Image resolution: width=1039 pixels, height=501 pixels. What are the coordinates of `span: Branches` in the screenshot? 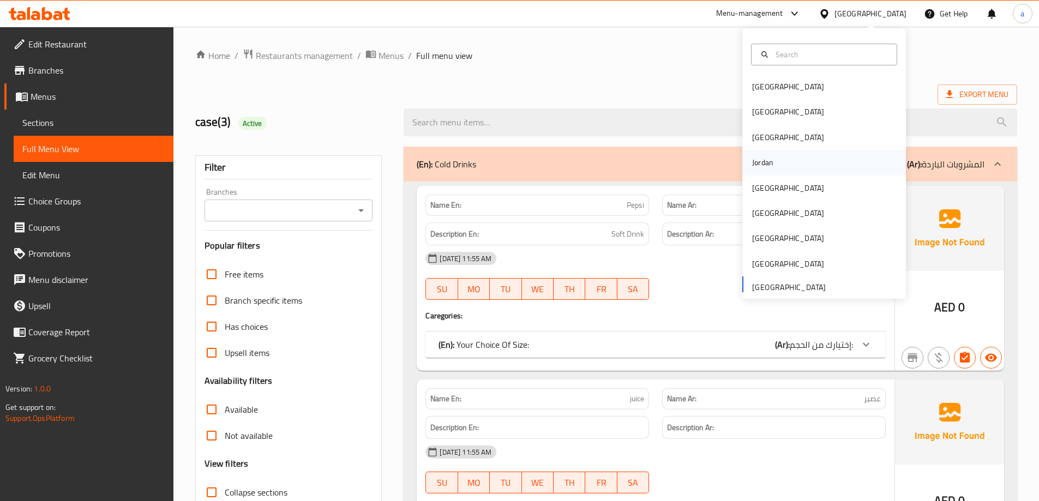 It's located at (97, 70).